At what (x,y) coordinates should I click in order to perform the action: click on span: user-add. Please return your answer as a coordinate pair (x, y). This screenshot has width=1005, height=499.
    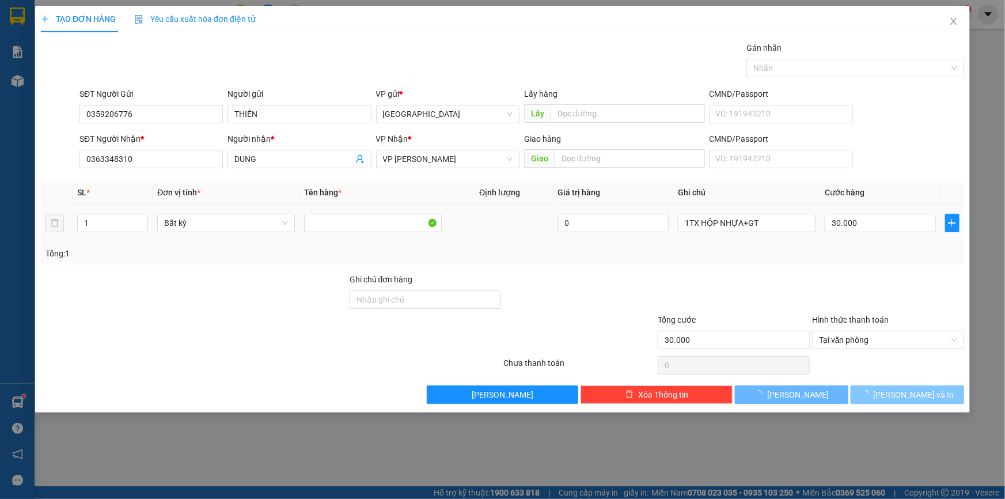
    Looking at the image, I should click on (360, 159).